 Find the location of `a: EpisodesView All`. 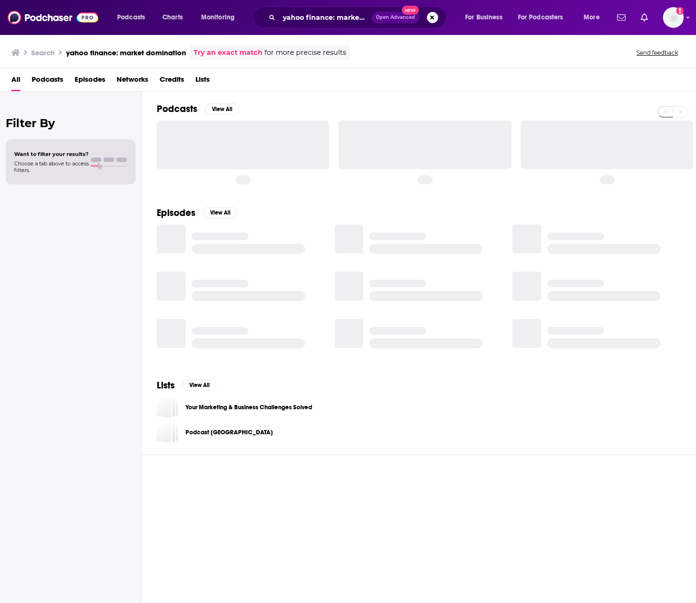

a: EpisodesView All is located at coordinates (197, 213).